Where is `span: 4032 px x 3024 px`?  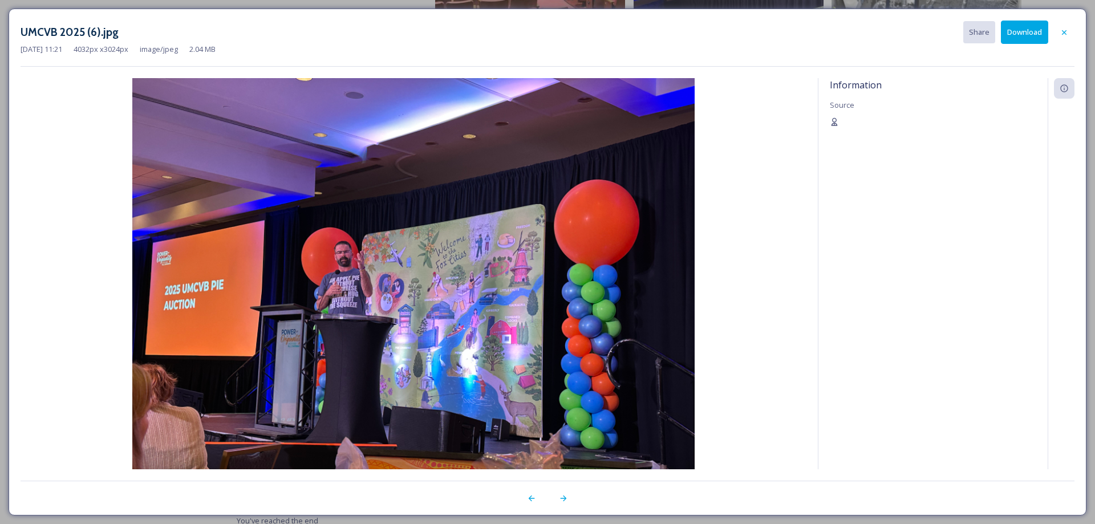
span: 4032 px x 3024 px is located at coordinates (101, 49).